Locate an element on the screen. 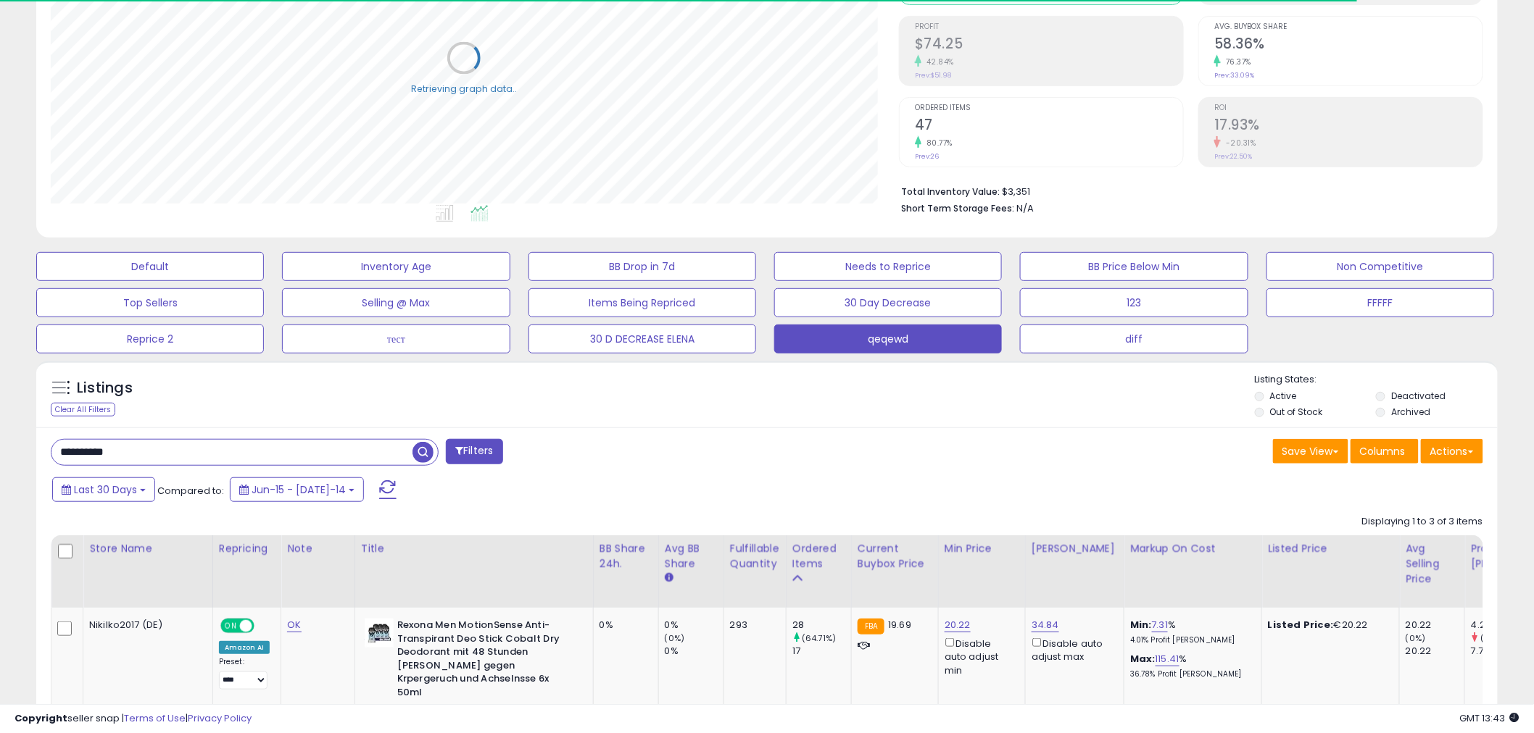 This screenshot has width=1534, height=733. button: Items Being Repriced is located at coordinates (642, 303).